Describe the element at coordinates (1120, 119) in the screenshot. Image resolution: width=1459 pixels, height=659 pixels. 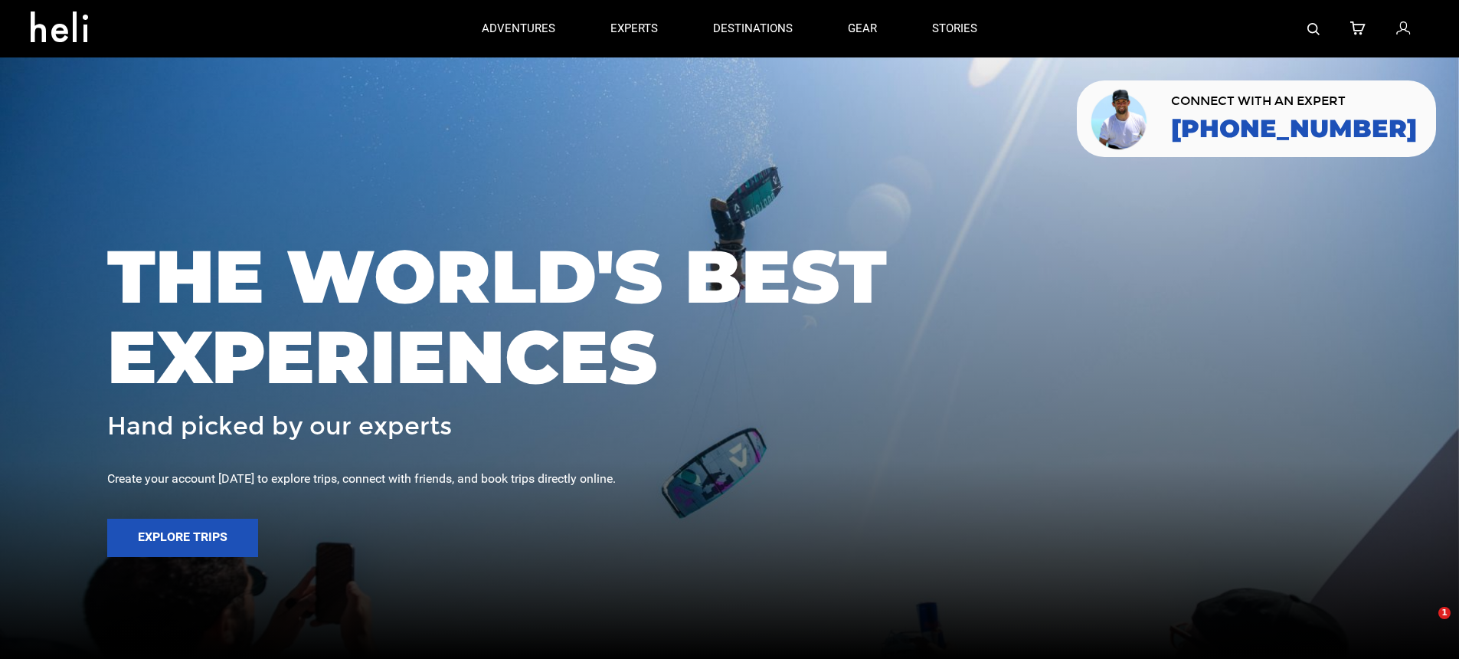
I see `img: contact our team` at that location.